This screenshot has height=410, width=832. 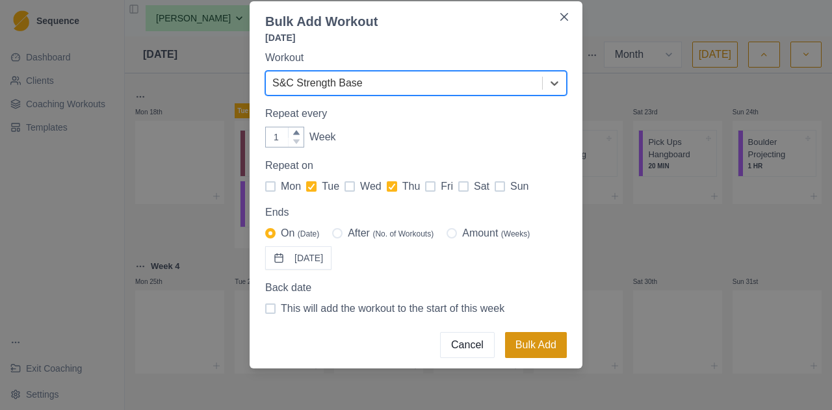 What do you see at coordinates (412, 58) in the screenshot?
I see `label: Workout` at bounding box center [412, 58].